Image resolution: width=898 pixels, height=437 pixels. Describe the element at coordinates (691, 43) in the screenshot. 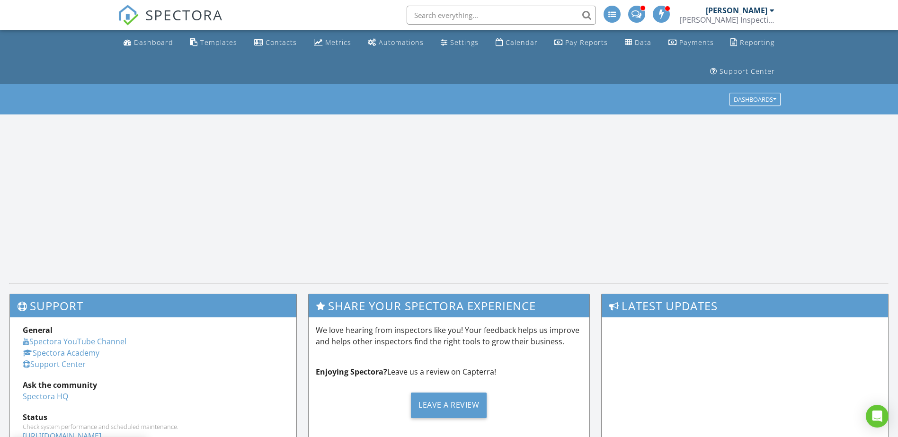

I see `a: Payments` at that location.